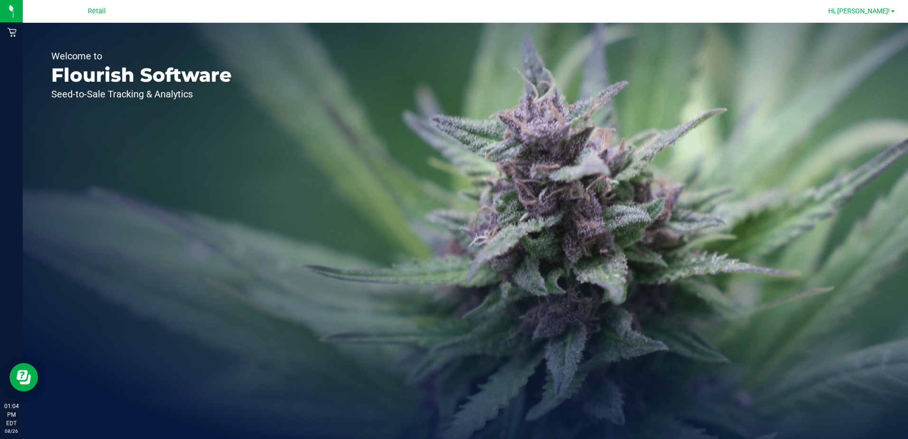 The image size is (908, 439). Describe the element at coordinates (141, 94) in the screenshot. I see `p: Seed-to-Sale Tracking & Analytics` at that location.